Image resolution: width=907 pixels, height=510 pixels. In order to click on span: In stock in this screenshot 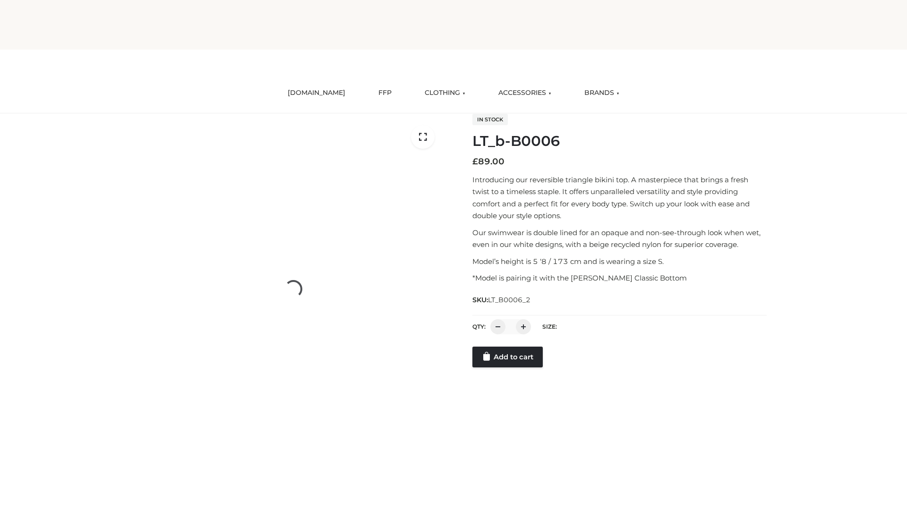, I will do `click(490, 119)`.